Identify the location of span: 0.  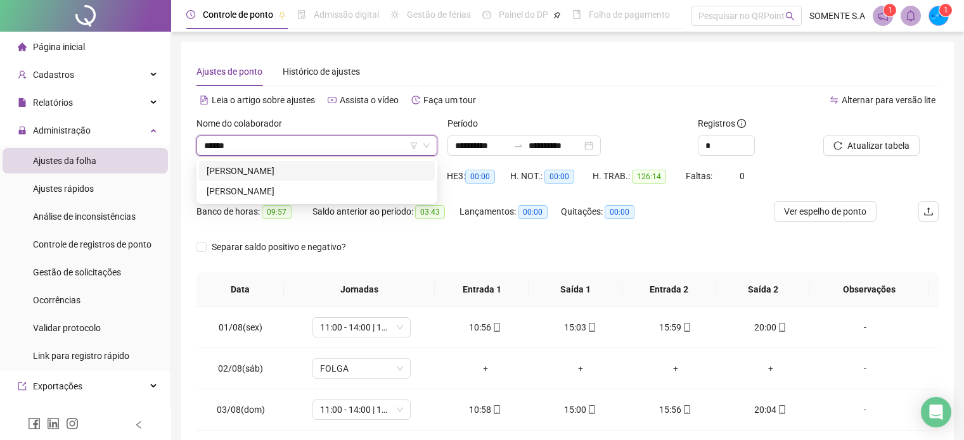
(742, 176).